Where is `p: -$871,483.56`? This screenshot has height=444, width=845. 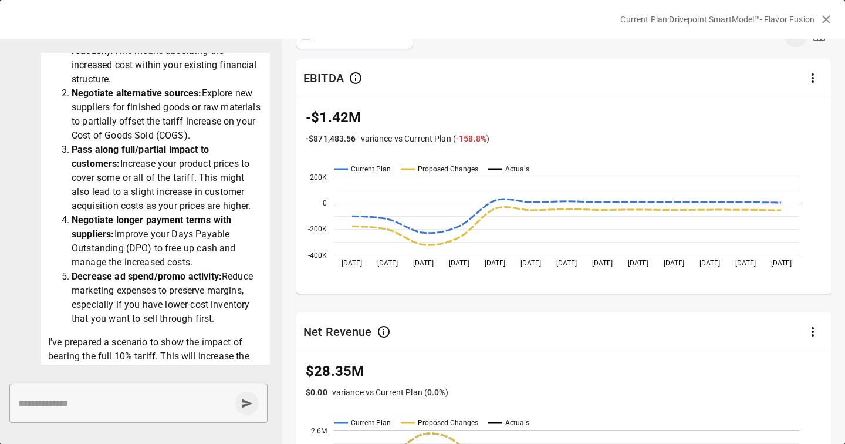
p: -$871,483.56 is located at coordinates (331, 139).